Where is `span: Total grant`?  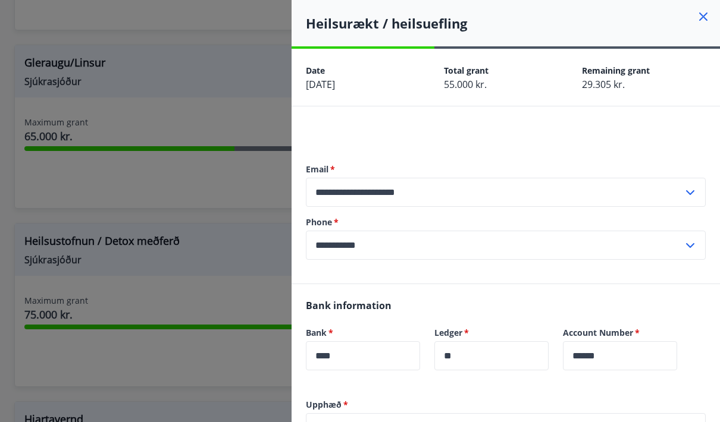
span: Total grant is located at coordinates (466, 70).